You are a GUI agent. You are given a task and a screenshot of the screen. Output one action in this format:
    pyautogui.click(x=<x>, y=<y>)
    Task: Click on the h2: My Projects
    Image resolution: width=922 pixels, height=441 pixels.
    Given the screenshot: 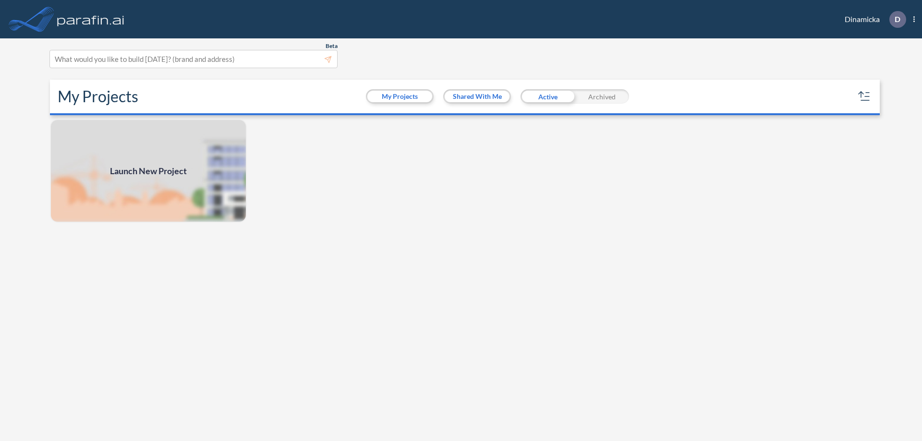 What is the action you would take?
    pyautogui.click(x=98, y=97)
    